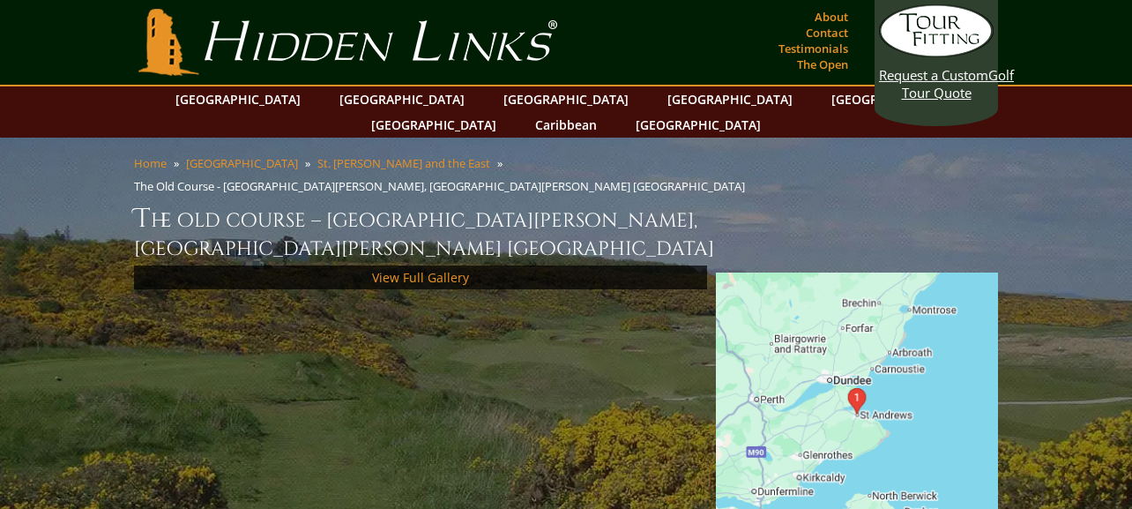  What do you see at coordinates (827, 33) in the screenshot?
I see `a: Contact` at bounding box center [827, 33].